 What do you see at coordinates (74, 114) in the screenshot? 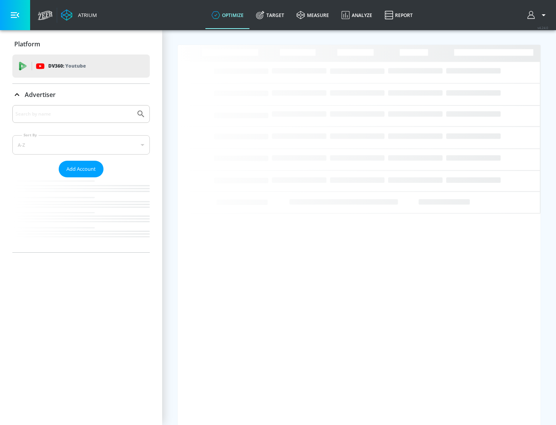
I see `input: Search by name` at bounding box center [74, 114].